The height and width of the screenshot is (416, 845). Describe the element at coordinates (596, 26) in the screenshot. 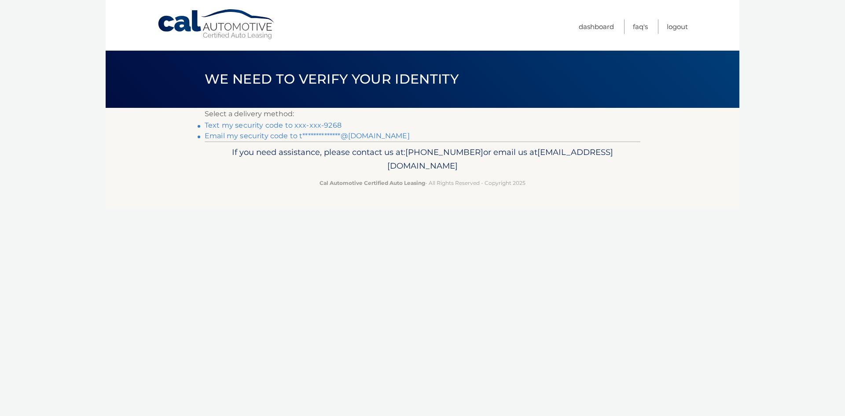

I see `a: Dashboard` at that location.